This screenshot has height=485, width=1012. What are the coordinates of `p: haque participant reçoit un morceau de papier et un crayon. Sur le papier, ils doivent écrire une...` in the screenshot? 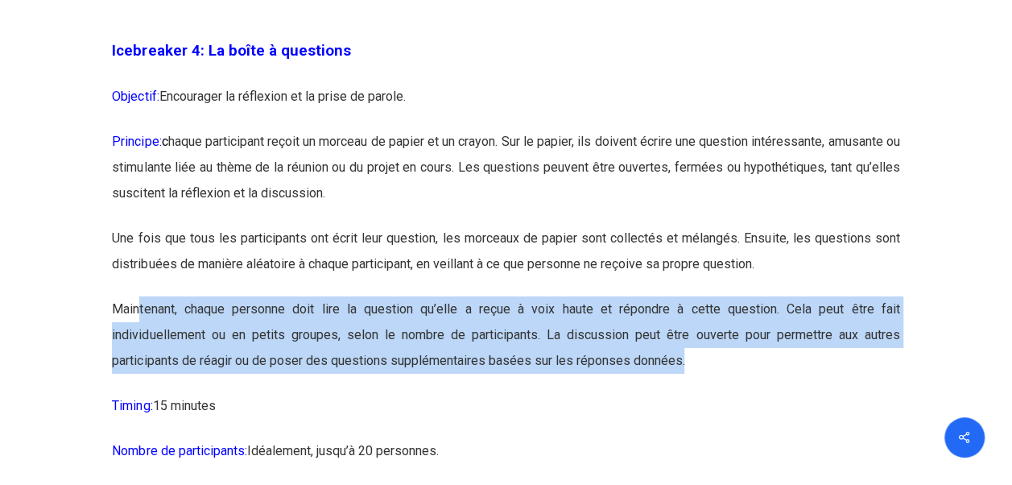 It's located at (506, 177).